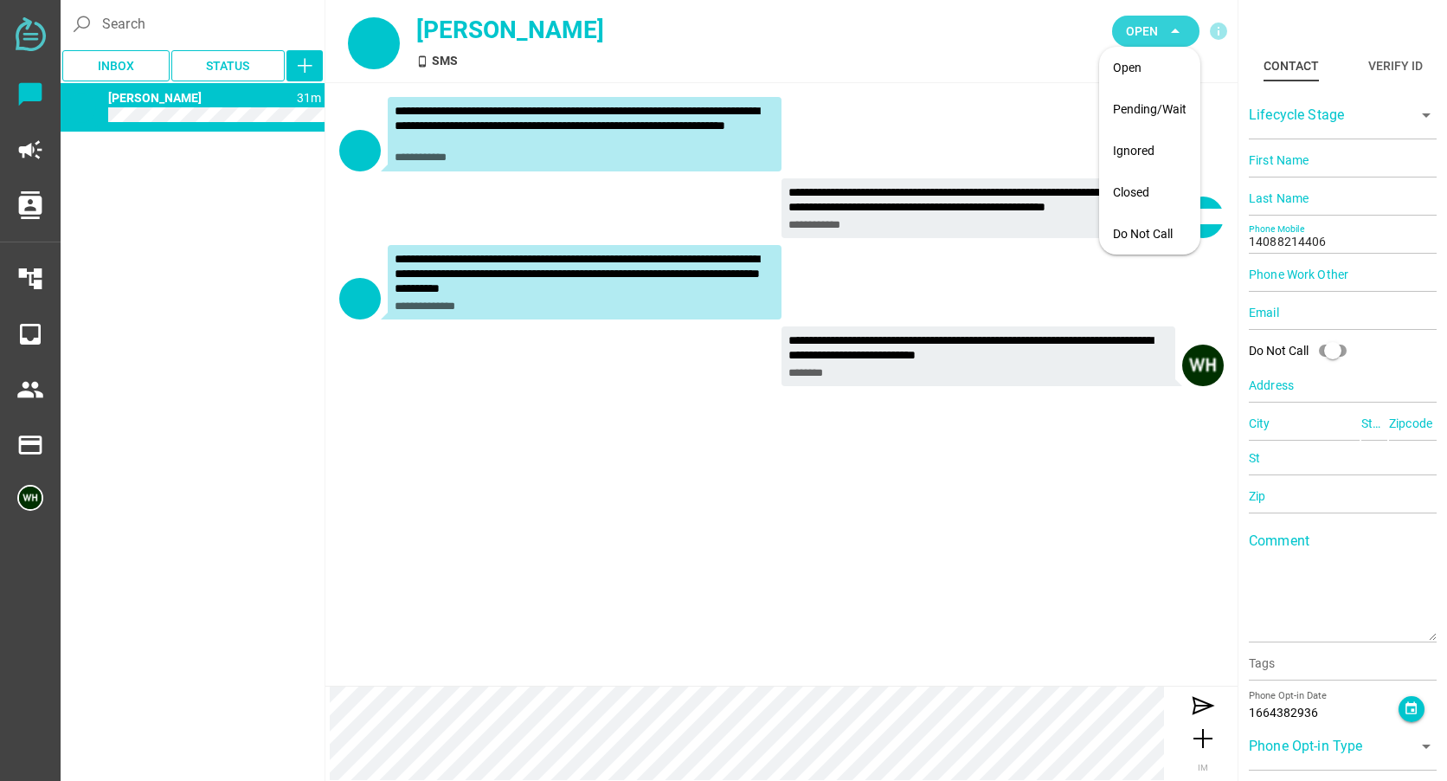  I want to click on i: inbox, so click(30, 334).